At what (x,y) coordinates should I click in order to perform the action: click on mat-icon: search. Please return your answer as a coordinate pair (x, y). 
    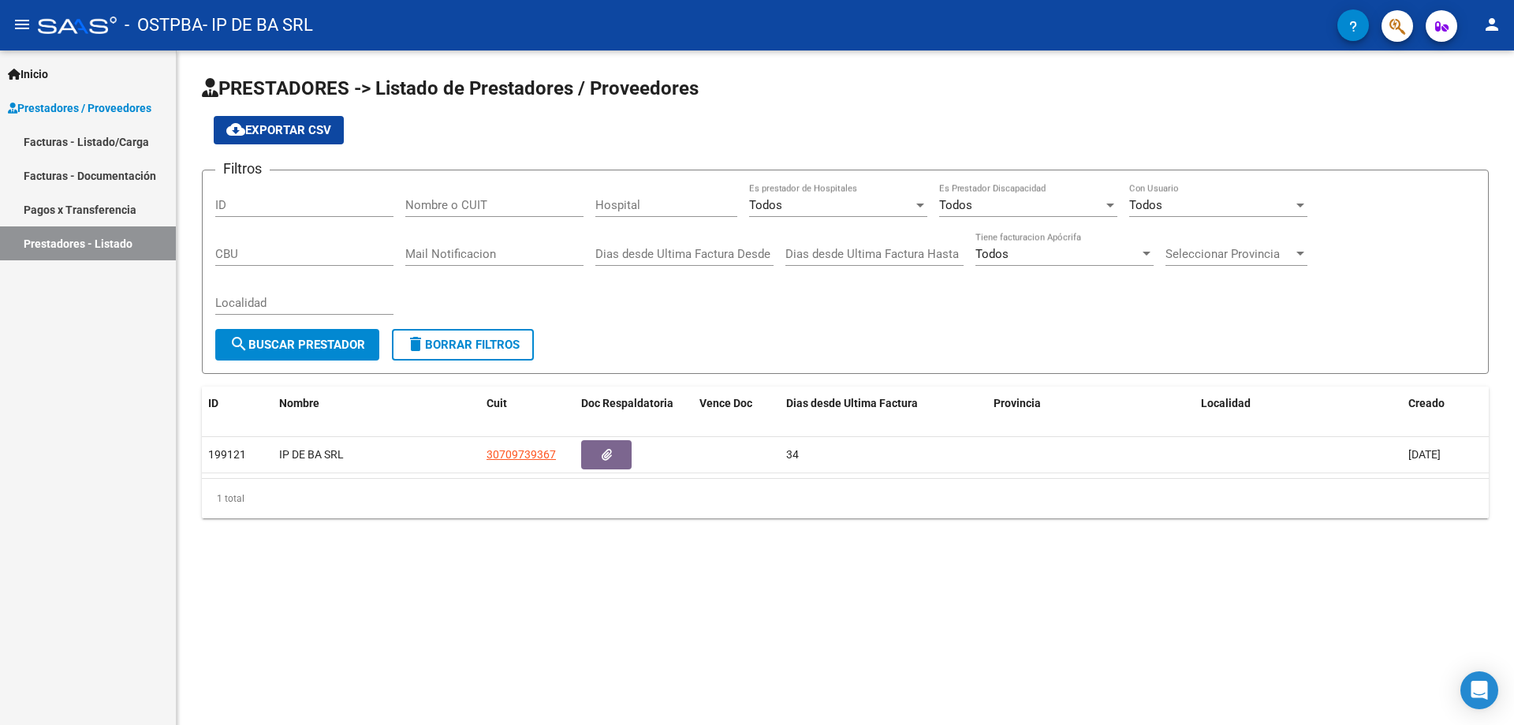
    Looking at the image, I should click on (239, 344).